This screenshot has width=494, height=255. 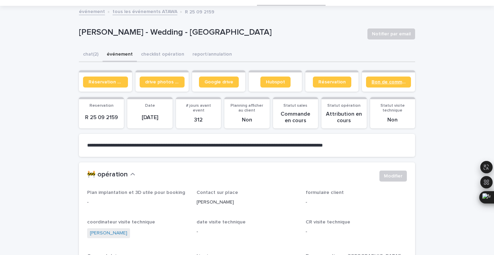 What do you see at coordinates (325, 193) in the screenshot?
I see `span: formulaire client` at bounding box center [325, 193].